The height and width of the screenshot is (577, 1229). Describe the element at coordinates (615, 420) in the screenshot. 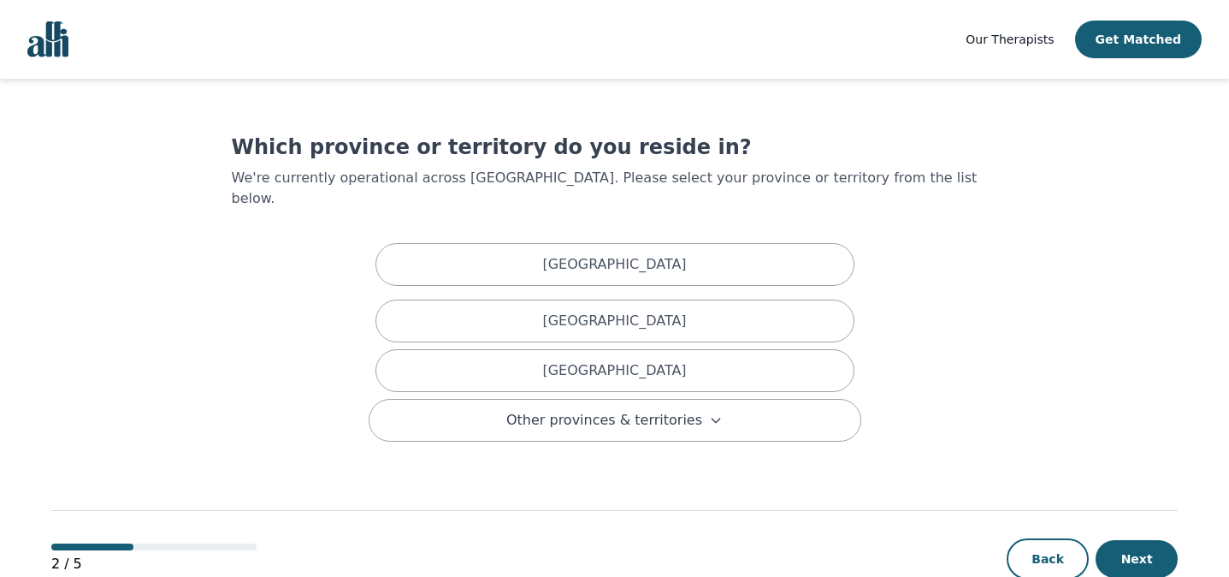

I see `button: Other provinces & territories` at that location.